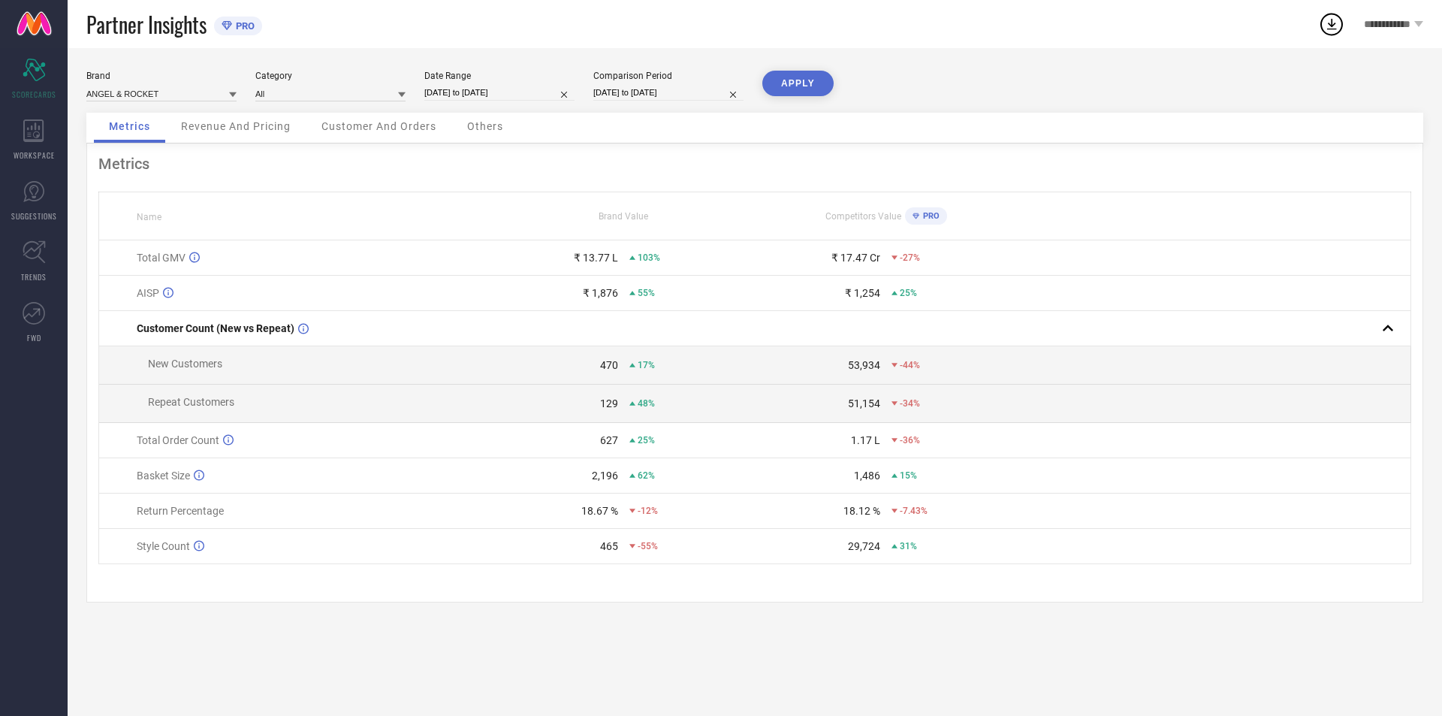  I want to click on div: 129, so click(609, 403).